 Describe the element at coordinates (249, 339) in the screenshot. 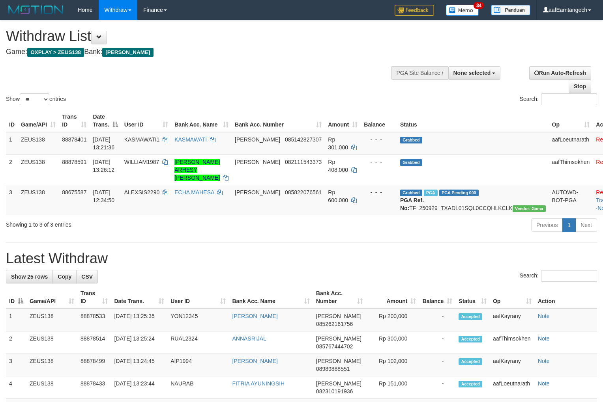

I see `a: ANNASRIJAL` at that location.